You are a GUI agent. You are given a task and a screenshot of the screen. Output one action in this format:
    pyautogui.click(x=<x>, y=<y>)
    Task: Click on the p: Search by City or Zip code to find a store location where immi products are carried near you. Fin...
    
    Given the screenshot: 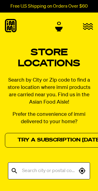 What is the action you would take?
    pyautogui.click(x=49, y=91)
    